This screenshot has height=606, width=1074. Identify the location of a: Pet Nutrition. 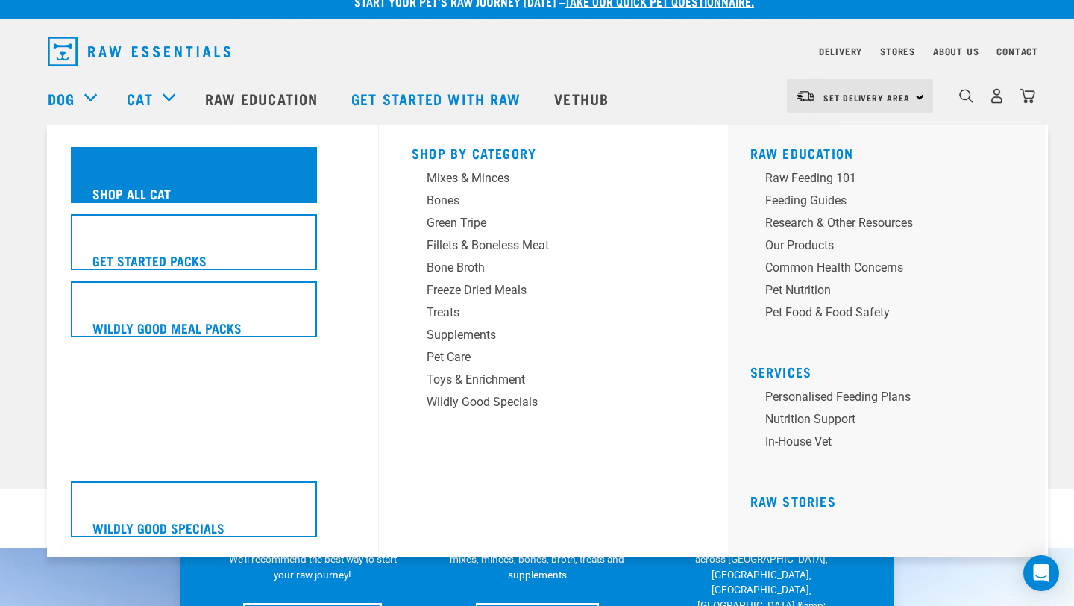
(892, 292).